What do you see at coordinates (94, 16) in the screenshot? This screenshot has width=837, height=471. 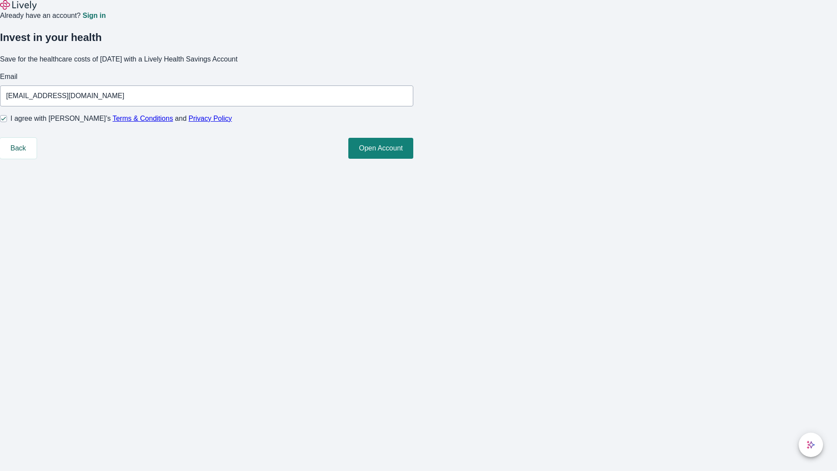 I see `a: Sign in` at bounding box center [94, 16].